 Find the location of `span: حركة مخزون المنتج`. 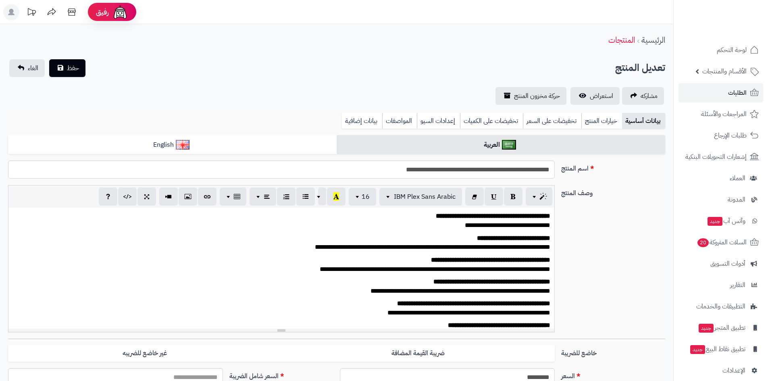

span: حركة مخزون المنتج is located at coordinates (537, 96).